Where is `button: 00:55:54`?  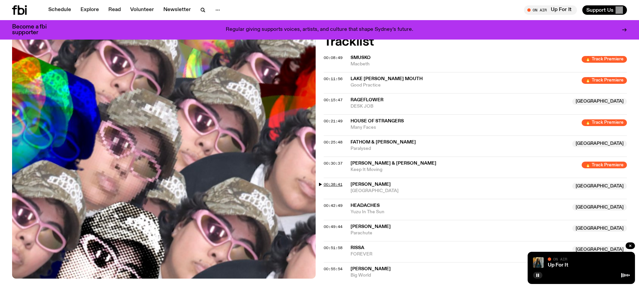 button: 00:55:54 is located at coordinates (333, 269).